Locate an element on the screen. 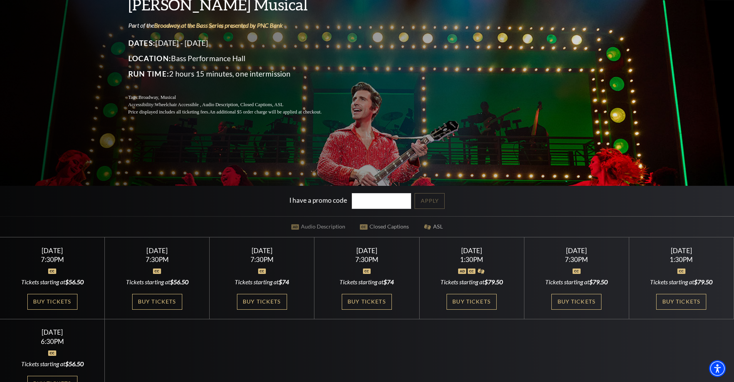  p: 2 hours 15 minutes, one intermission is located at coordinates (234, 74).